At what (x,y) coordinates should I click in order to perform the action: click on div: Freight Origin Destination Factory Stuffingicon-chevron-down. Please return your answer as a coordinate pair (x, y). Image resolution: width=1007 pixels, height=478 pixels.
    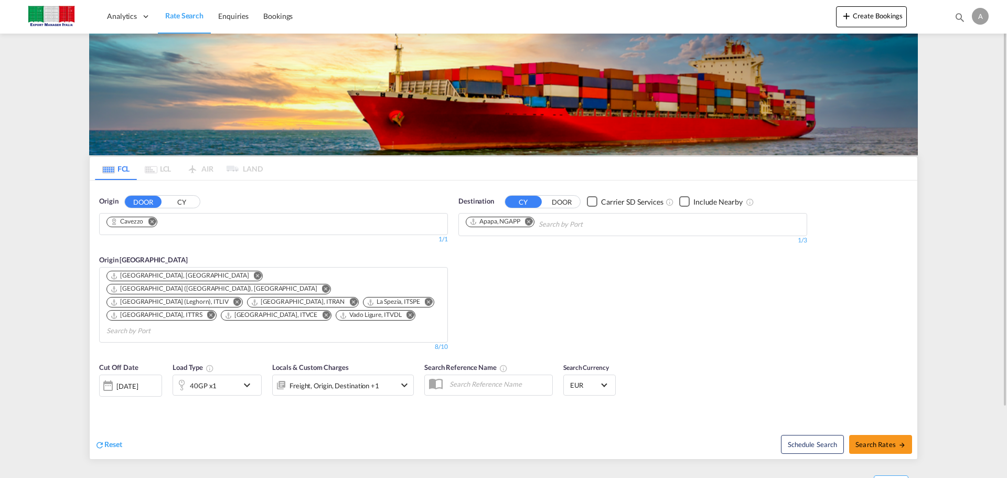
    Looking at the image, I should click on (343, 385).